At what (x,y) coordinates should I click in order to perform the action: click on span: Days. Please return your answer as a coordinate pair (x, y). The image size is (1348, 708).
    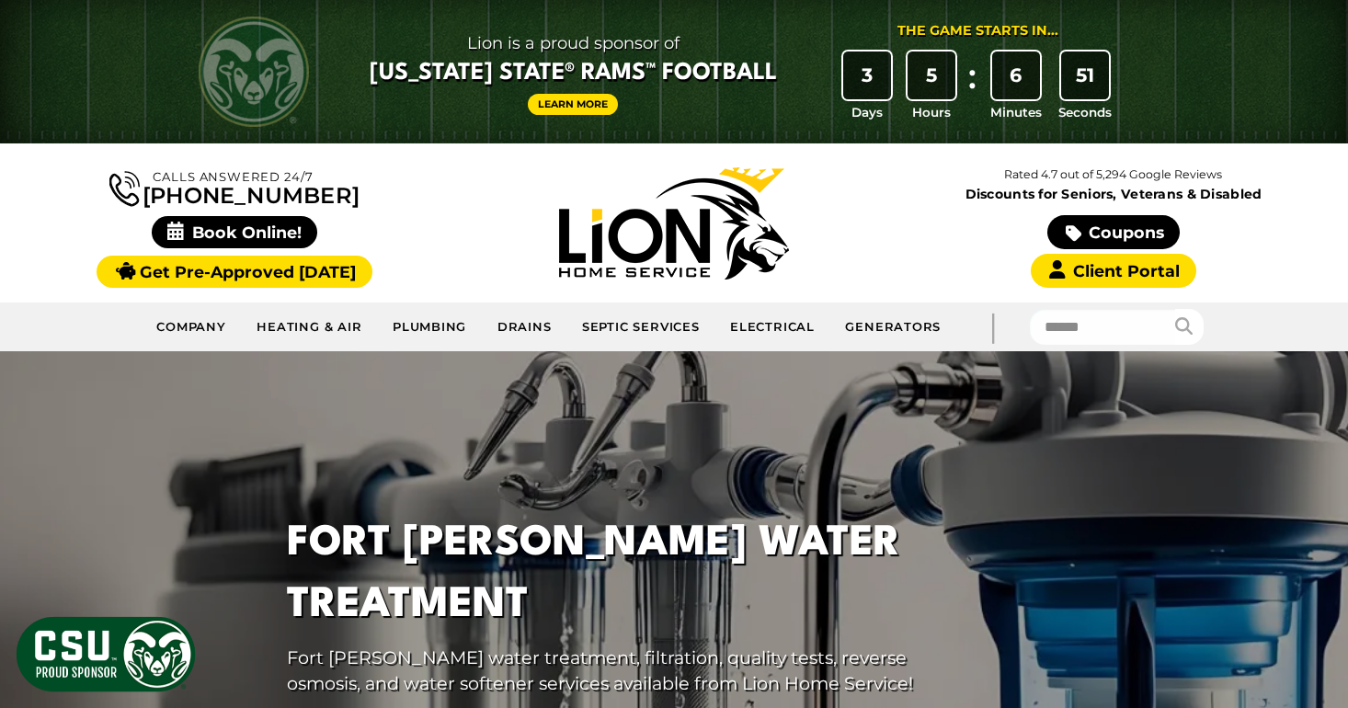
    Looking at the image, I should click on (867, 112).